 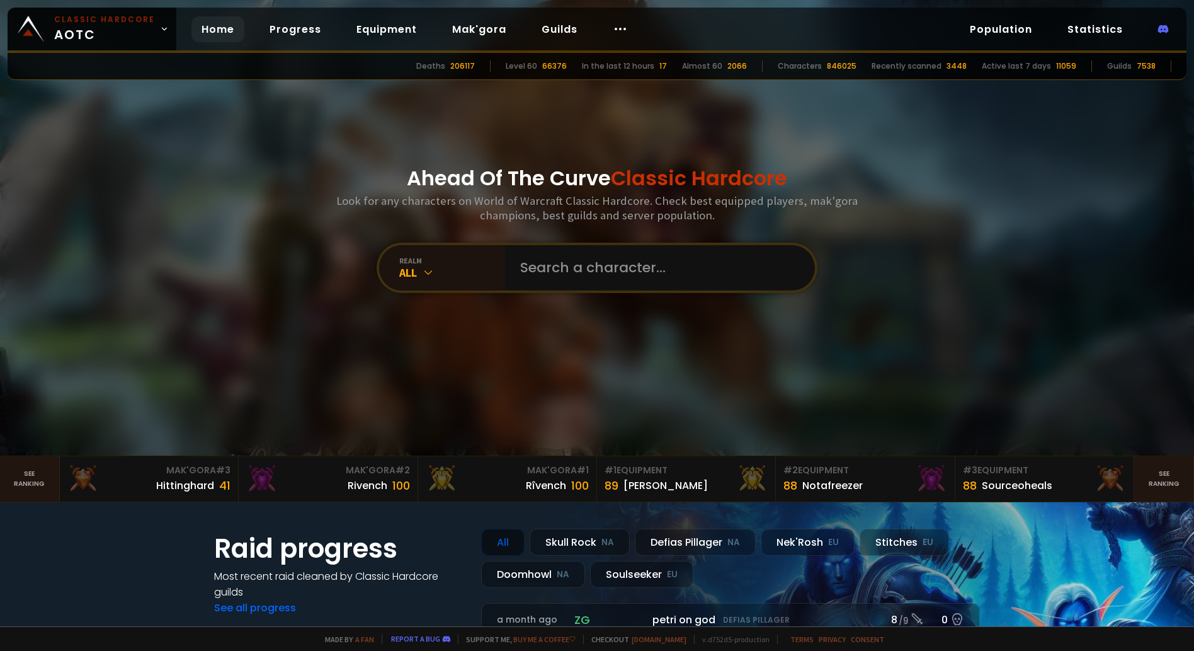 What do you see at coordinates (516, 639) in the screenshot?
I see `span: Support me,` at bounding box center [516, 639].